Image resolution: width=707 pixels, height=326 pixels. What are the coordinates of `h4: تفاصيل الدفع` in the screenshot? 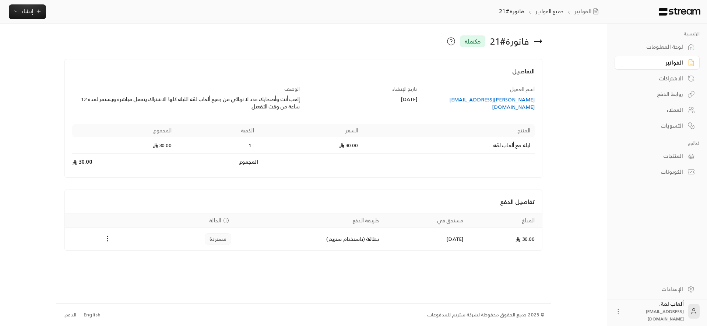 It's located at (304, 202).